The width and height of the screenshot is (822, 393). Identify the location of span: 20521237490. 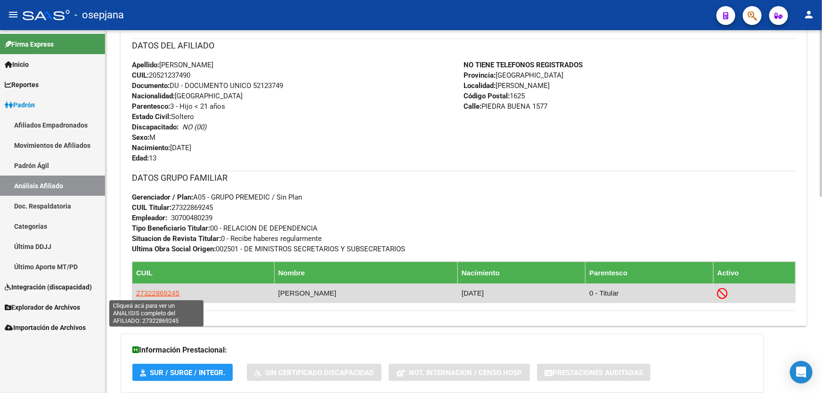
(161, 75).